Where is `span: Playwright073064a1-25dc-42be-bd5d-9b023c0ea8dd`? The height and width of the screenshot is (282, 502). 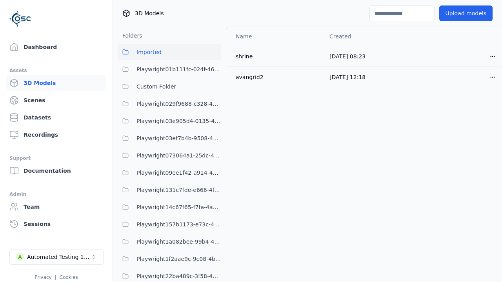 span: Playwright073064a1-25dc-42be-bd5d-9b023c0ea8dd is located at coordinates (179, 156).